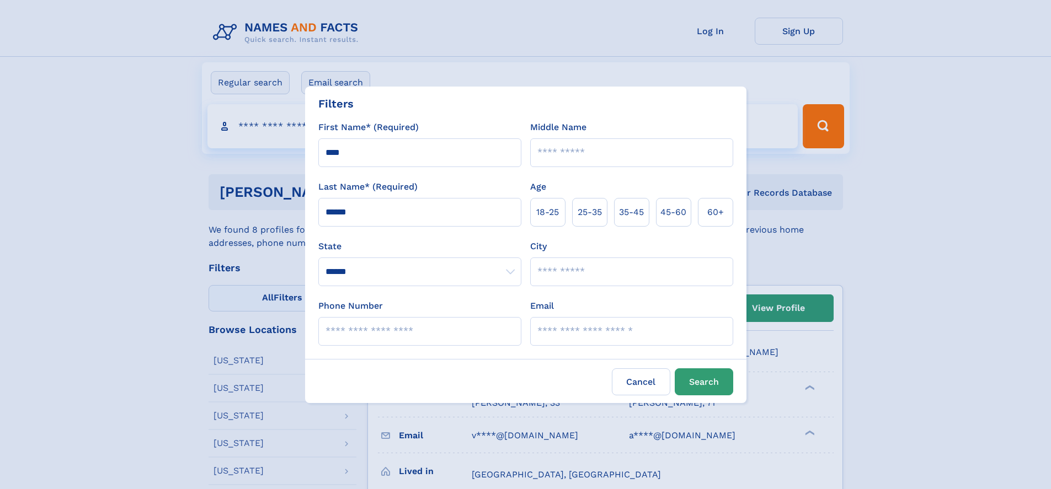 This screenshot has width=1051, height=489. Describe the element at coordinates (704, 382) in the screenshot. I see `button: Search` at that location.